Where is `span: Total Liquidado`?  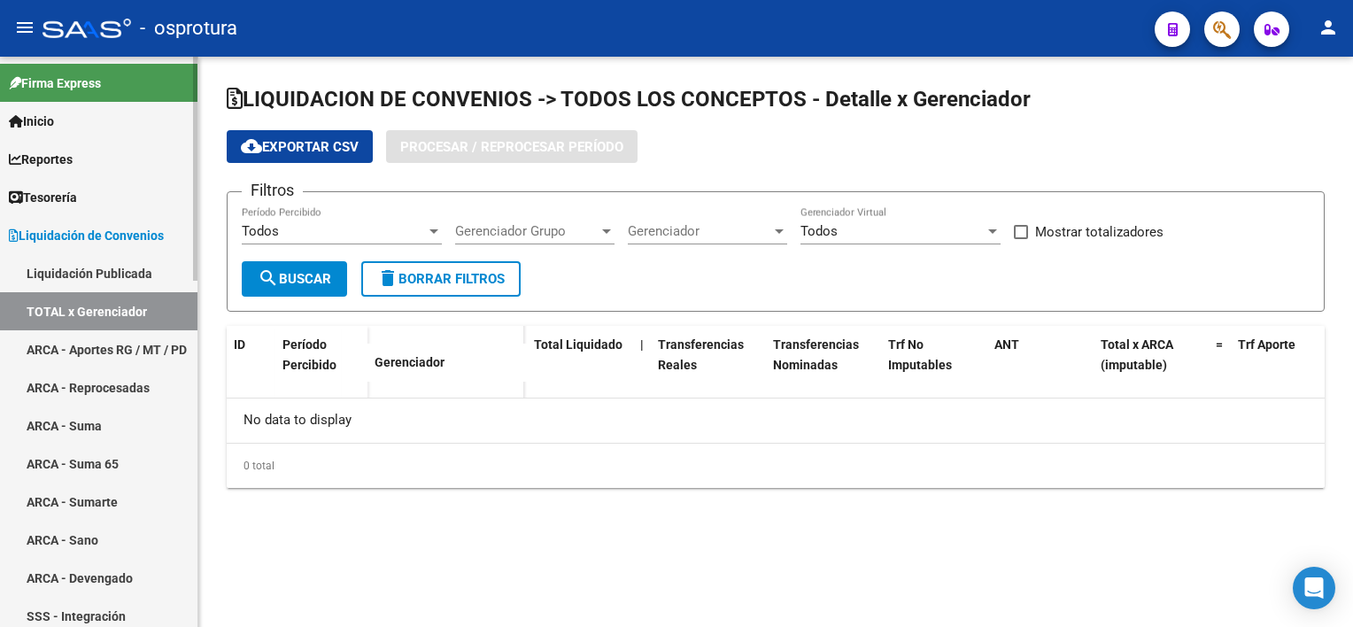 span: Total Liquidado is located at coordinates (578, 344).